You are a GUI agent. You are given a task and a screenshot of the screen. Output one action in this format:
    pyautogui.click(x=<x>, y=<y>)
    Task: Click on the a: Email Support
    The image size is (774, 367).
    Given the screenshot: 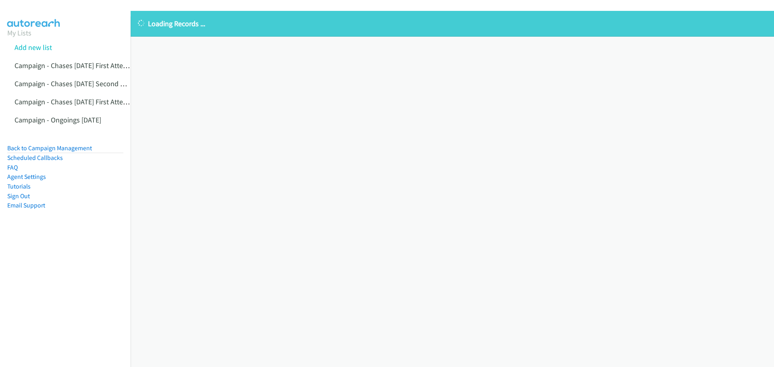 What is the action you would take?
    pyautogui.click(x=26, y=205)
    